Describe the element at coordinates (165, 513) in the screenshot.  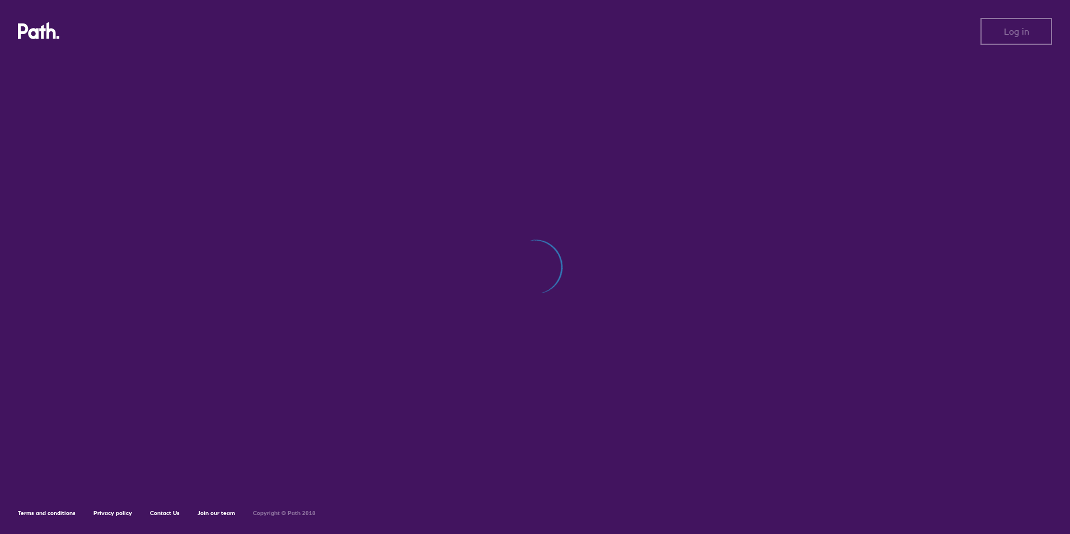
I see `a: Contact Us` at that location.